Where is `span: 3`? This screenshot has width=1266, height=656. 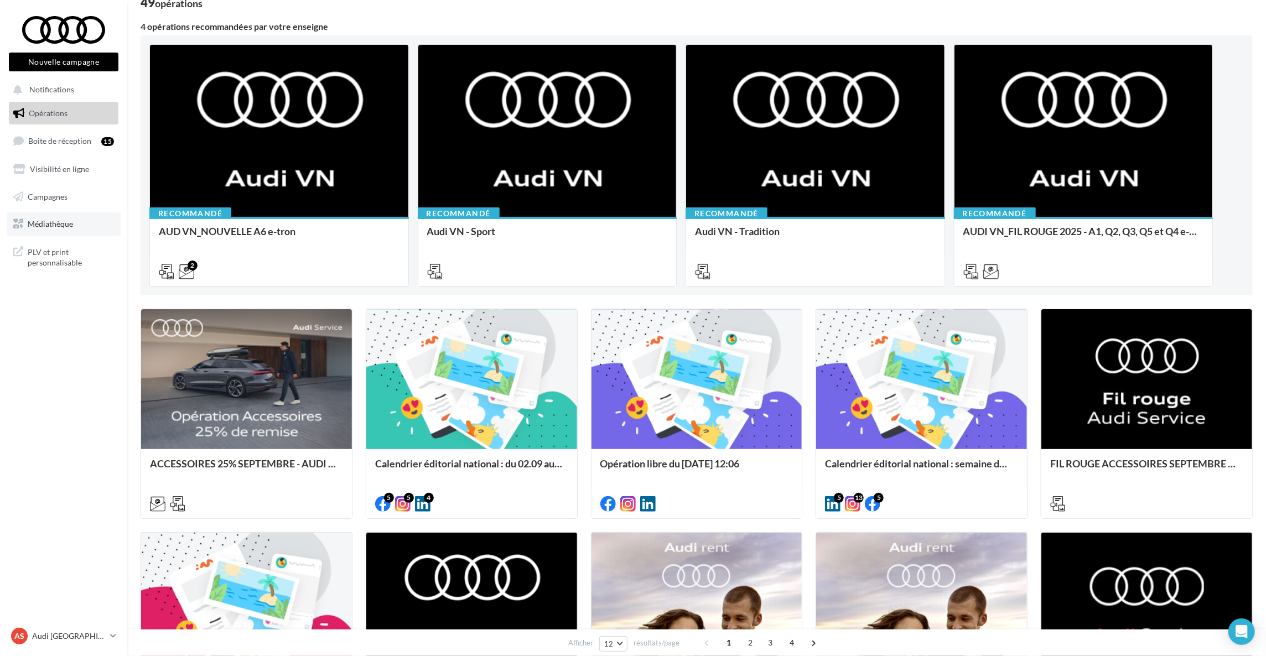 span: 3 is located at coordinates (771, 643).